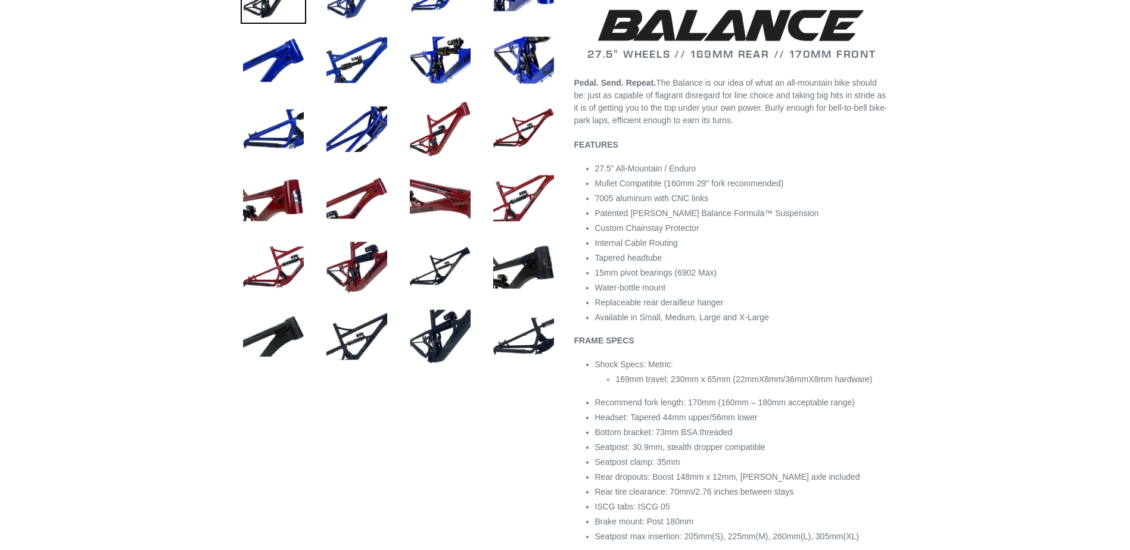 This screenshot has height=550, width=1130. What do you see at coordinates (604, 341) in the screenshot?
I see `b: FRAME SPECS` at bounding box center [604, 341].